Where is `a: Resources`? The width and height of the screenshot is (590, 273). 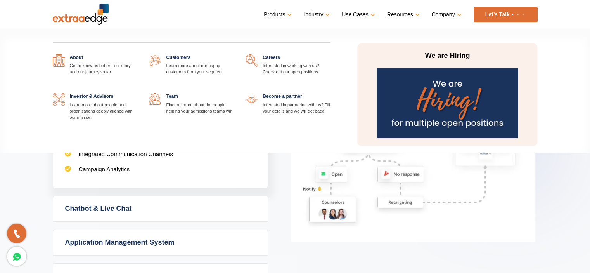 a: Resources is located at coordinates (403, 14).